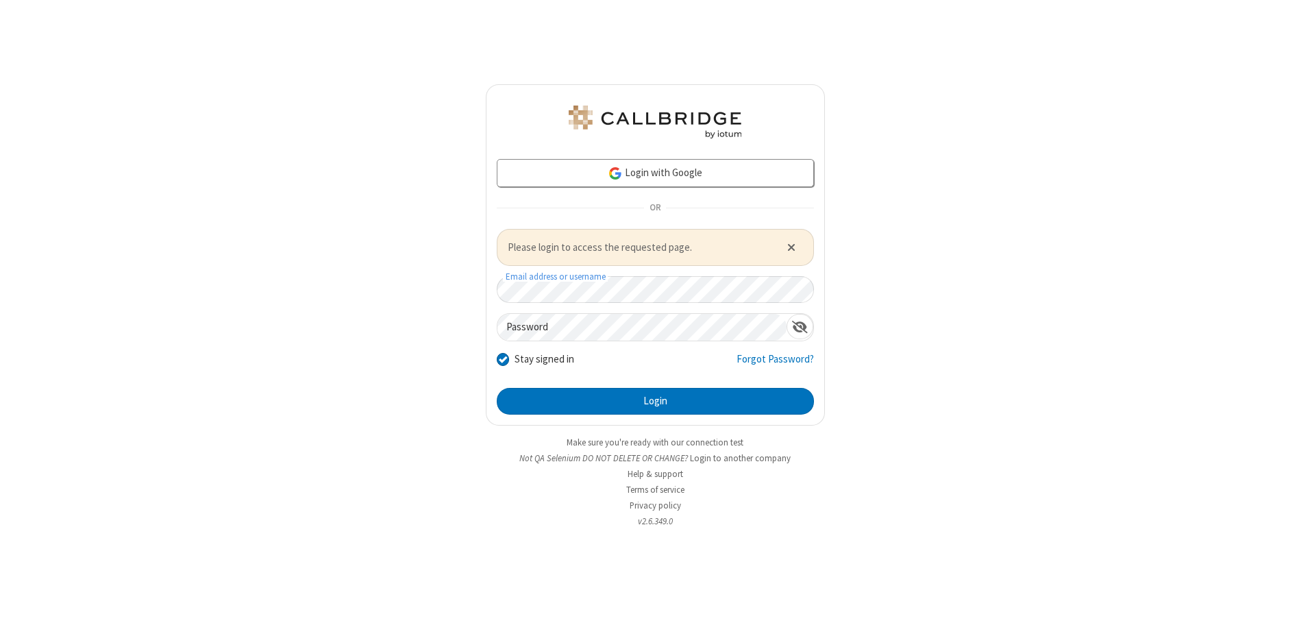 The width and height of the screenshot is (1310, 623). Describe the element at coordinates (740, 458) in the screenshot. I see `button: Login to another company` at that location.